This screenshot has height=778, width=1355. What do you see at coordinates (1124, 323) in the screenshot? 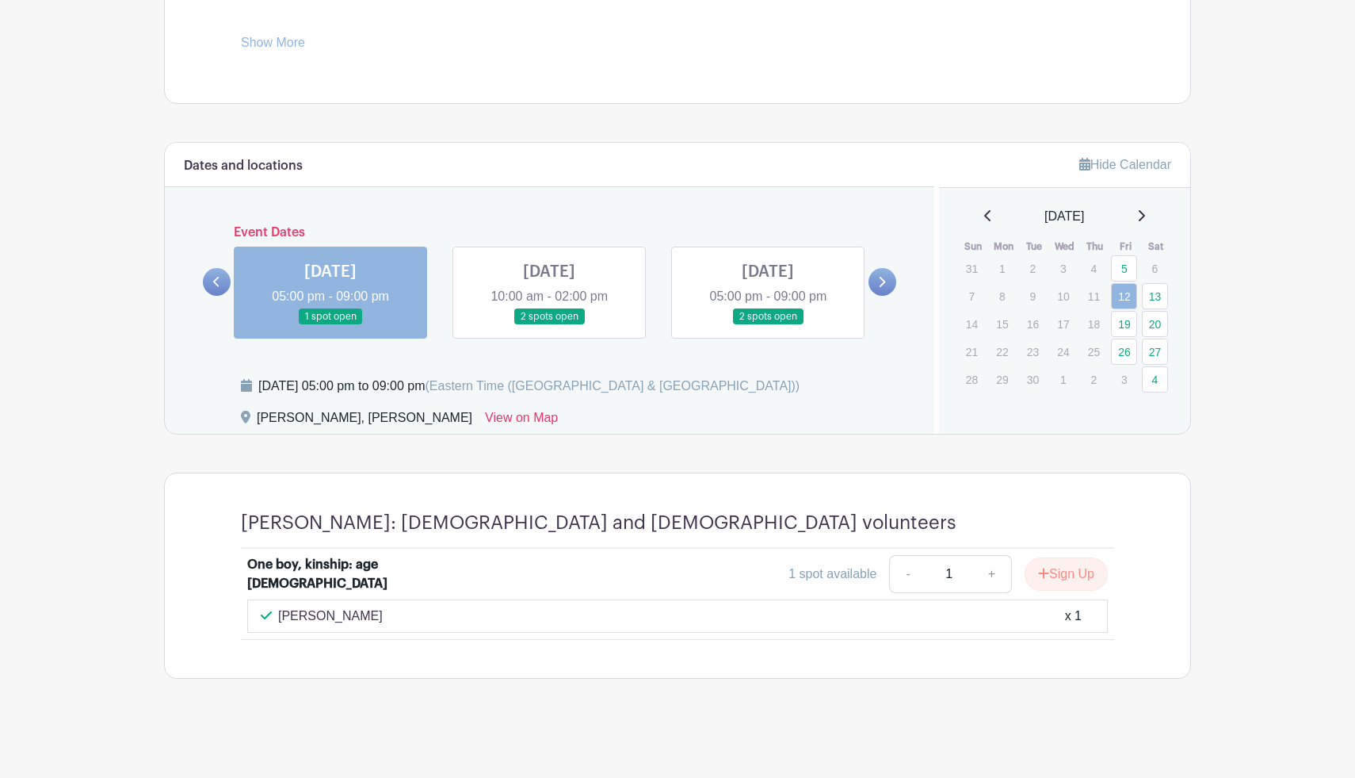
I see `a: 19` at bounding box center [1124, 323].